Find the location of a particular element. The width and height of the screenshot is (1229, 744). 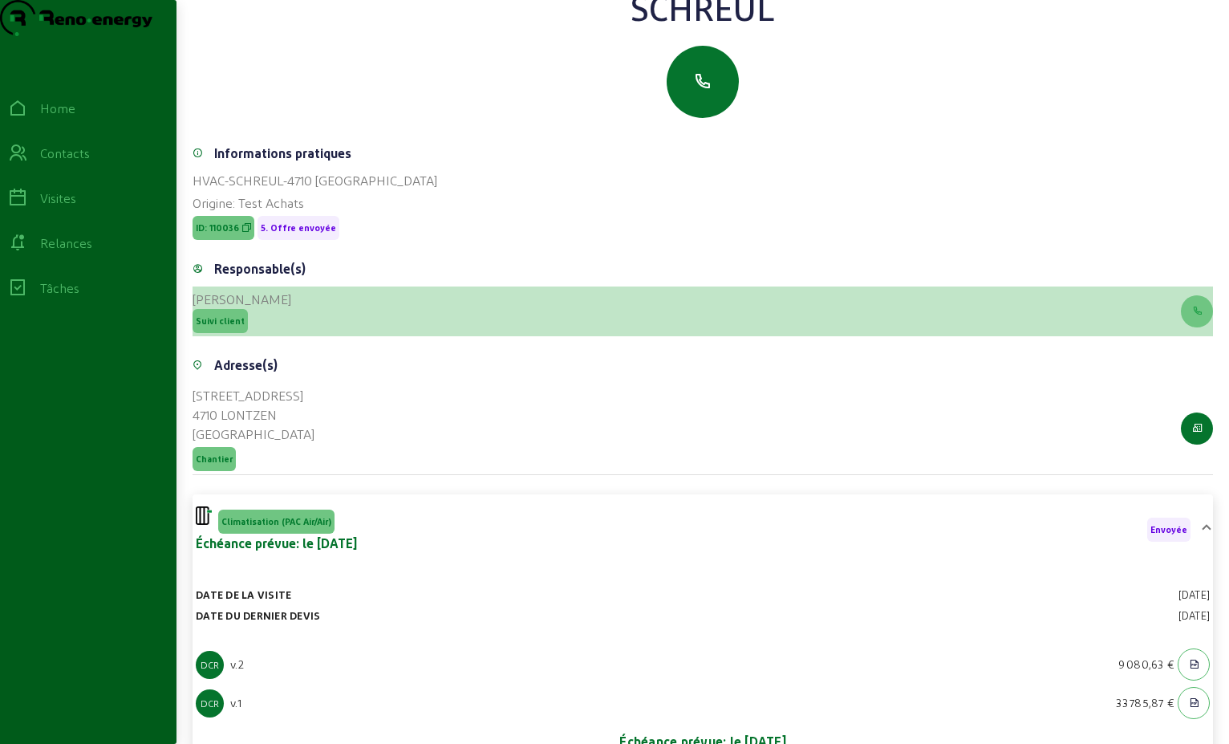

span: Climatisation (PAC Air/Air) is located at coordinates (276, 521).